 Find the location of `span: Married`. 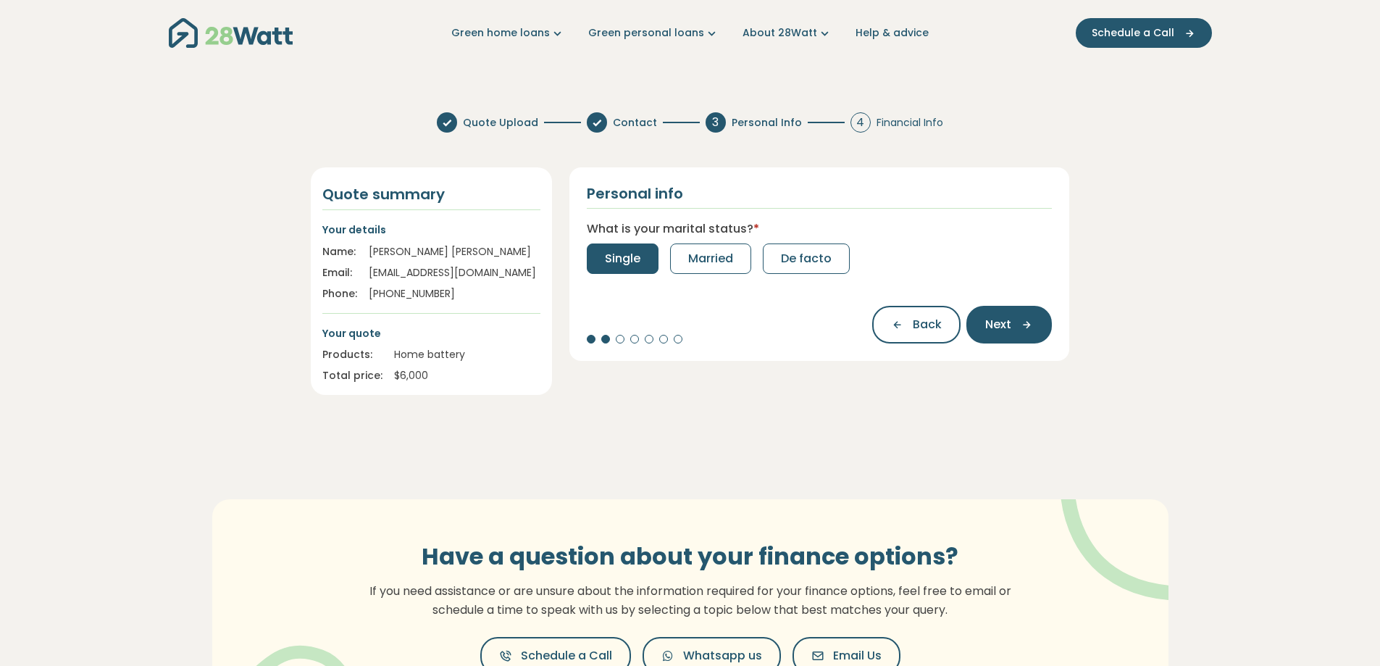

span: Married is located at coordinates (711, 259).